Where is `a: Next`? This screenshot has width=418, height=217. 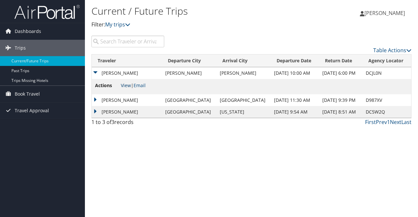
a: Next is located at coordinates (396, 122).